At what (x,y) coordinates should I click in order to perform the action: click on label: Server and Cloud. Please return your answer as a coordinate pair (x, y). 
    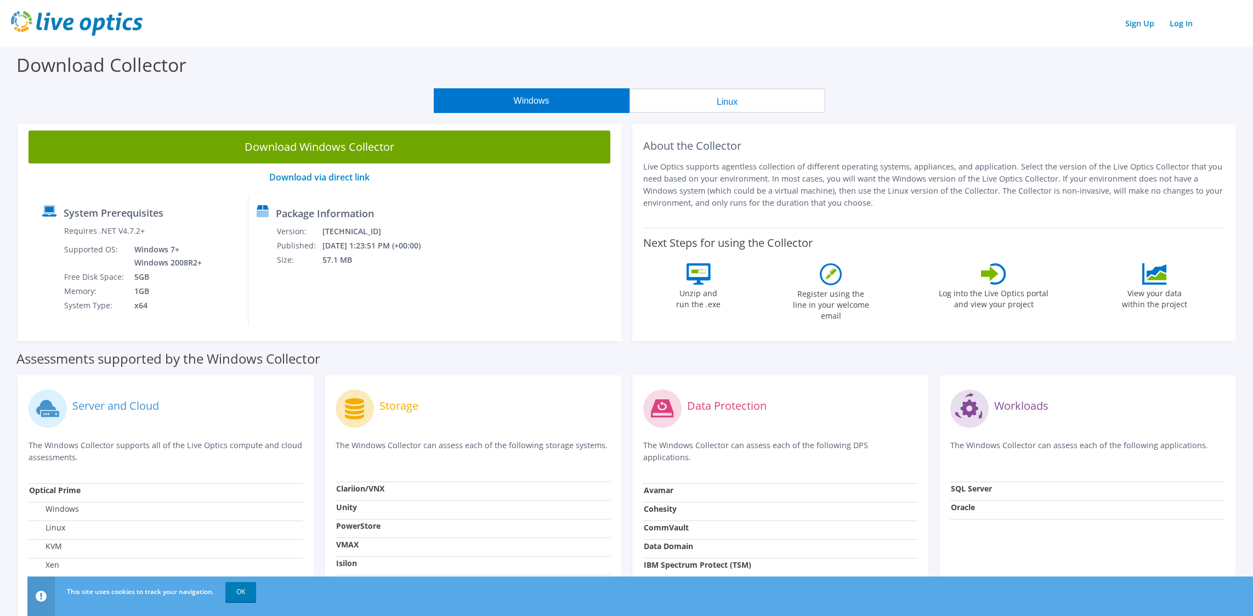
    Looking at the image, I should click on (116, 406).